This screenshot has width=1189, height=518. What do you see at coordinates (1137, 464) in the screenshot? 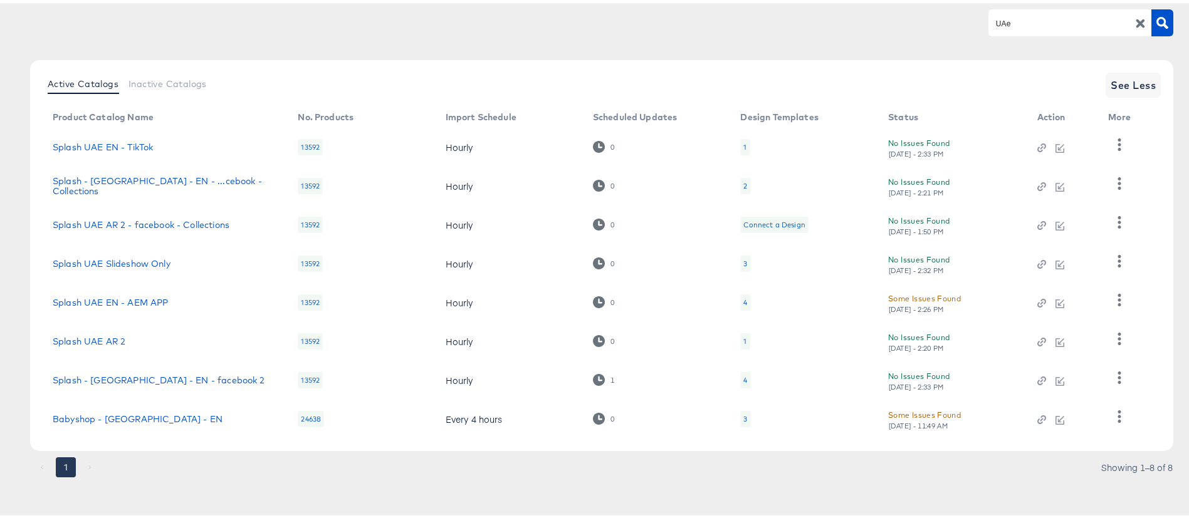
I see `div: Showing 1–8 of 8` at bounding box center [1137, 464].